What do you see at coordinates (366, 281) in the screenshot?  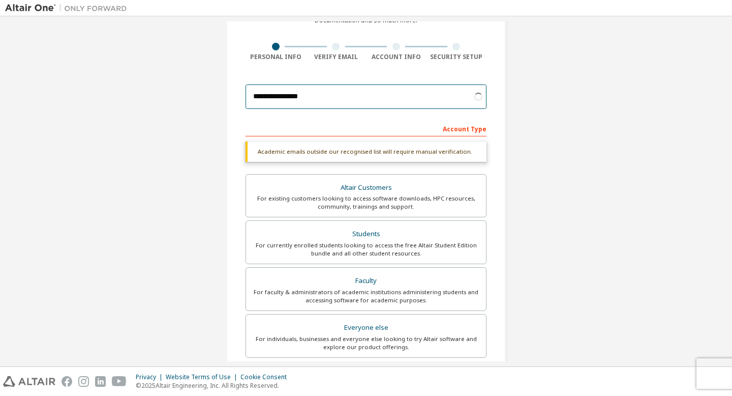 I see `div: Faculty` at bounding box center [366, 281].